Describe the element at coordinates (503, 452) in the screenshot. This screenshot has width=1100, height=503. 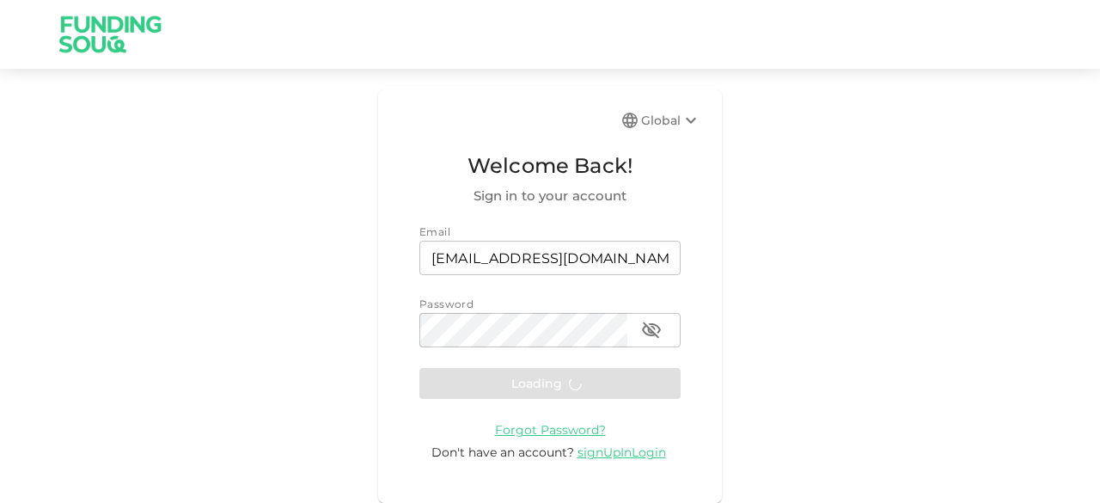
I see `span: Don't have an account?` at that location.